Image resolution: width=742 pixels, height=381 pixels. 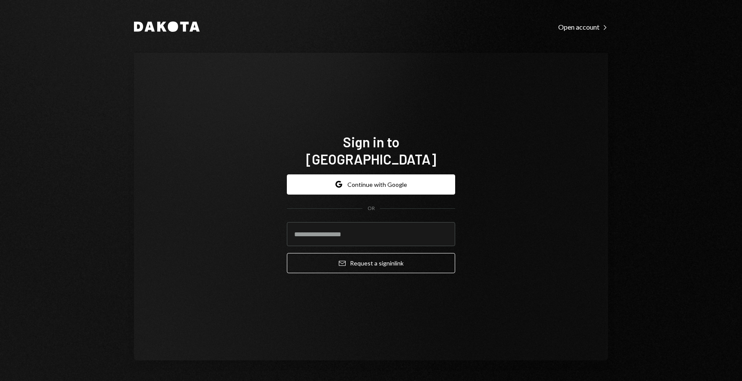 What do you see at coordinates (443, 234) in the screenshot?
I see `keeper-lock: Open Keeper Popup` at bounding box center [443, 234].